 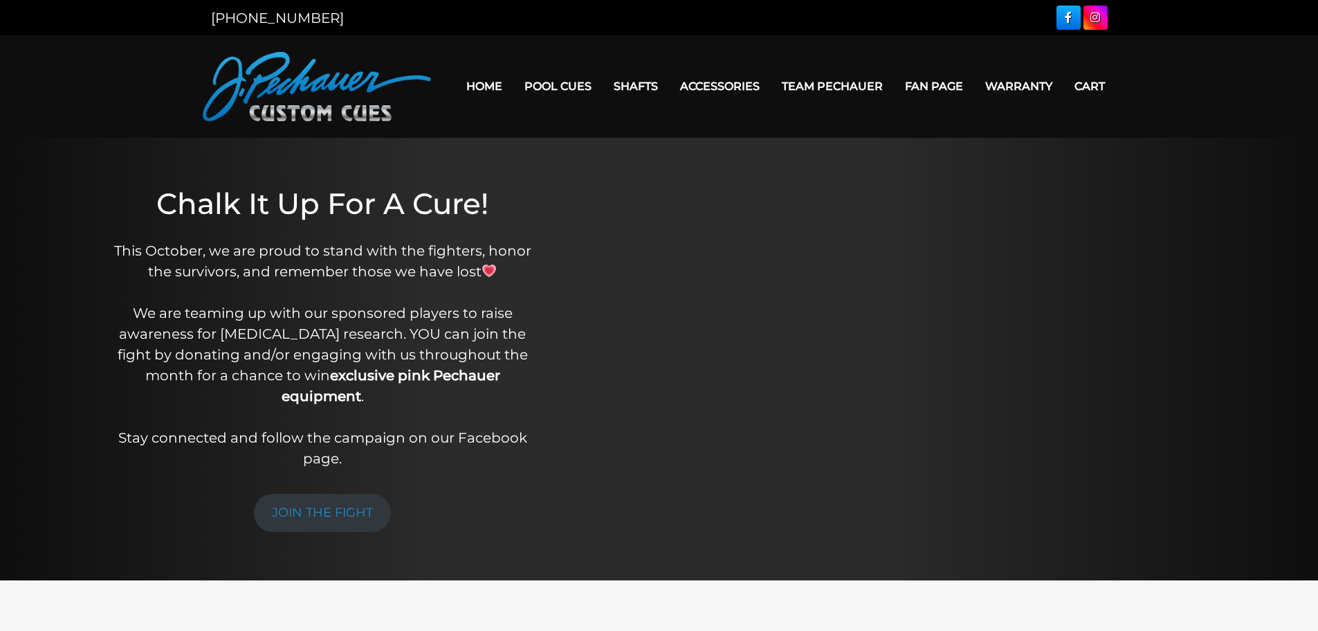 What do you see at coordinates (934, 86) in the screenshot?
I see `a: Fan Page` at bounding box center [934, 86].